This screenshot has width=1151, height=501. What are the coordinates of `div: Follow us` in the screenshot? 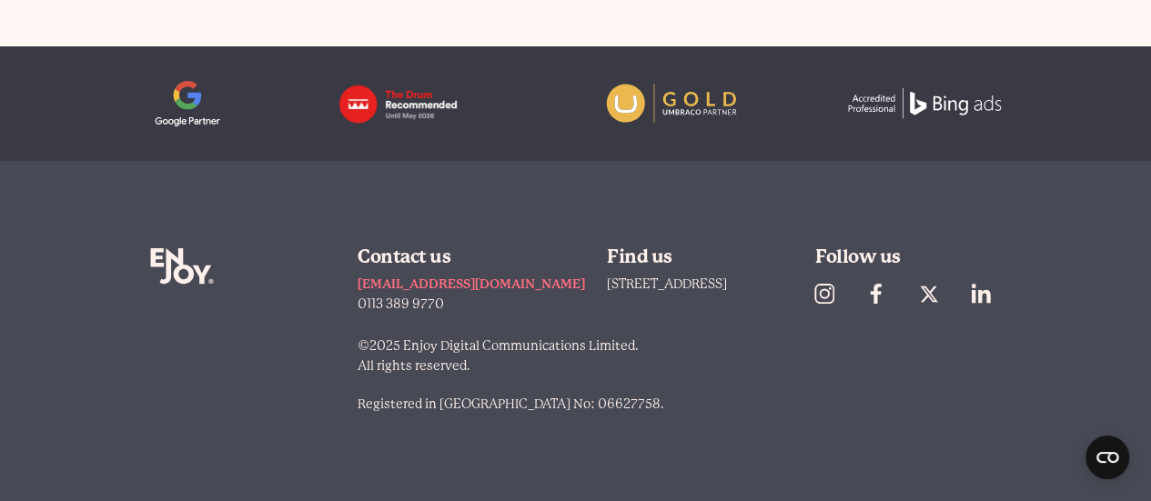 It's located at (908, 257).